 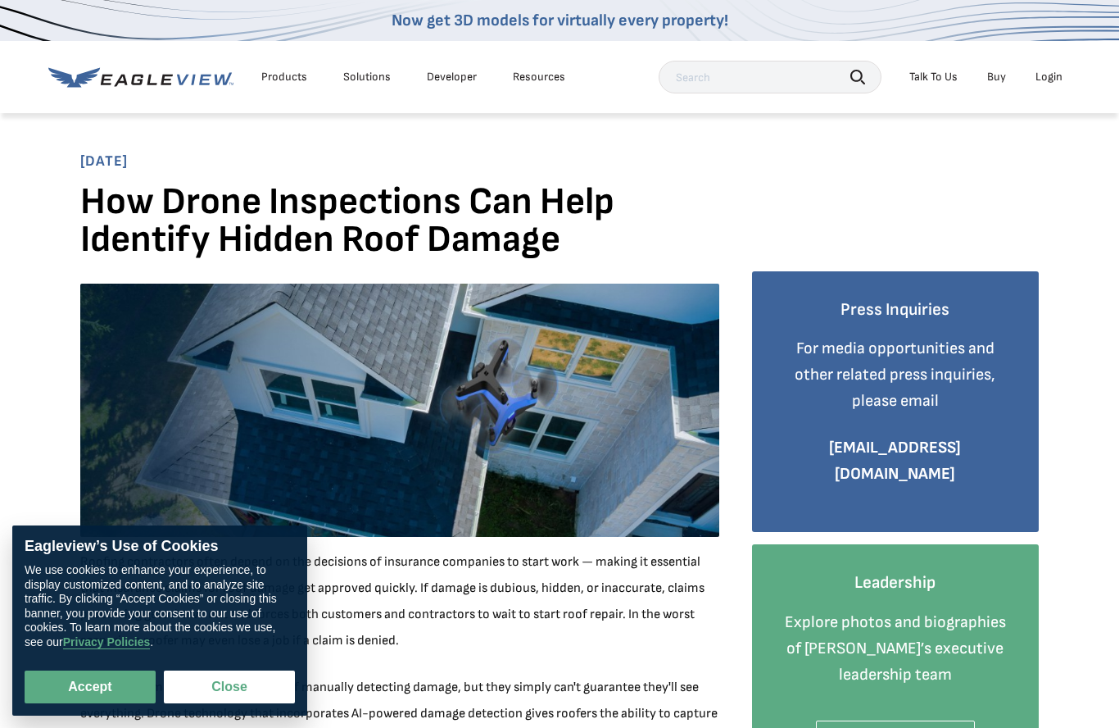 I want to click on a: Developer, so click(x=451, y=77).